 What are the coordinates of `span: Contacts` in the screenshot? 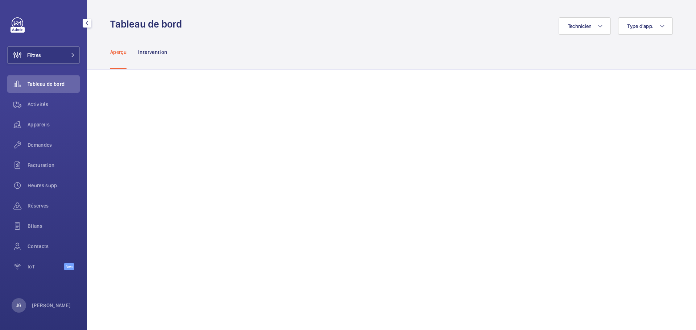 It's located at (54, 246).